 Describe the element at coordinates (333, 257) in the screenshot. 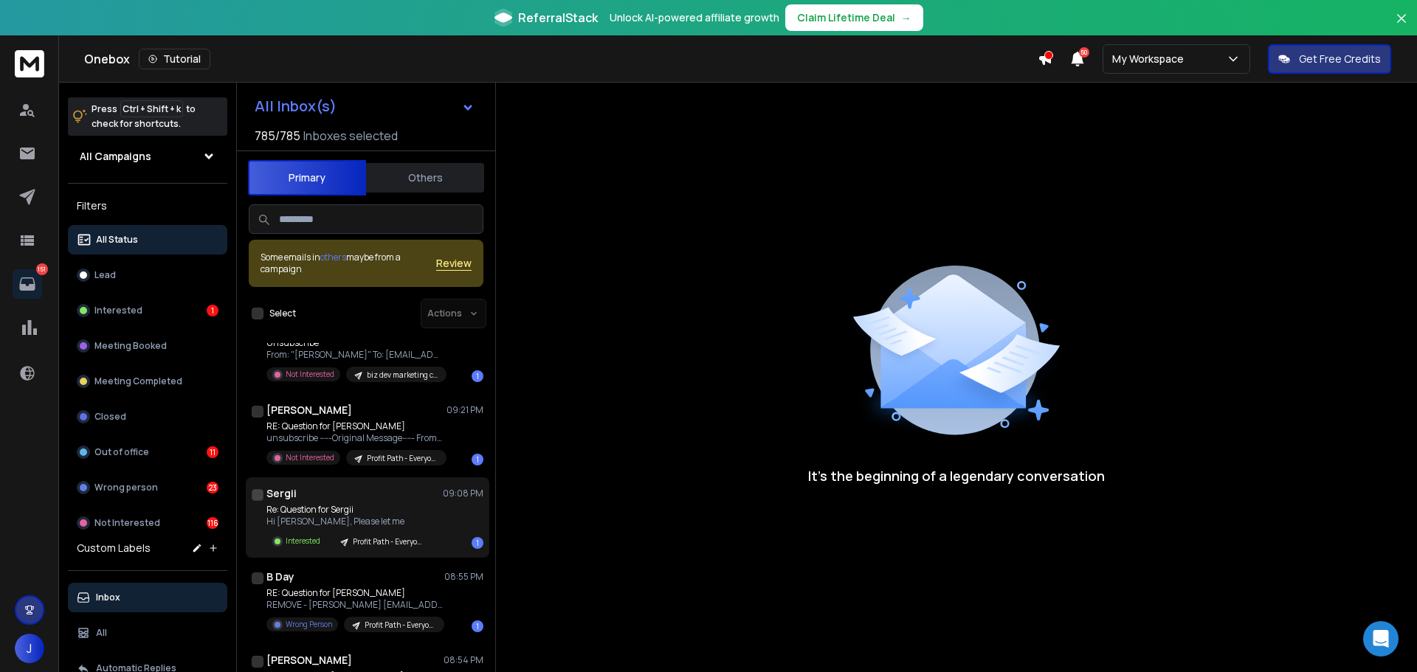

I see `span: others` at that location.